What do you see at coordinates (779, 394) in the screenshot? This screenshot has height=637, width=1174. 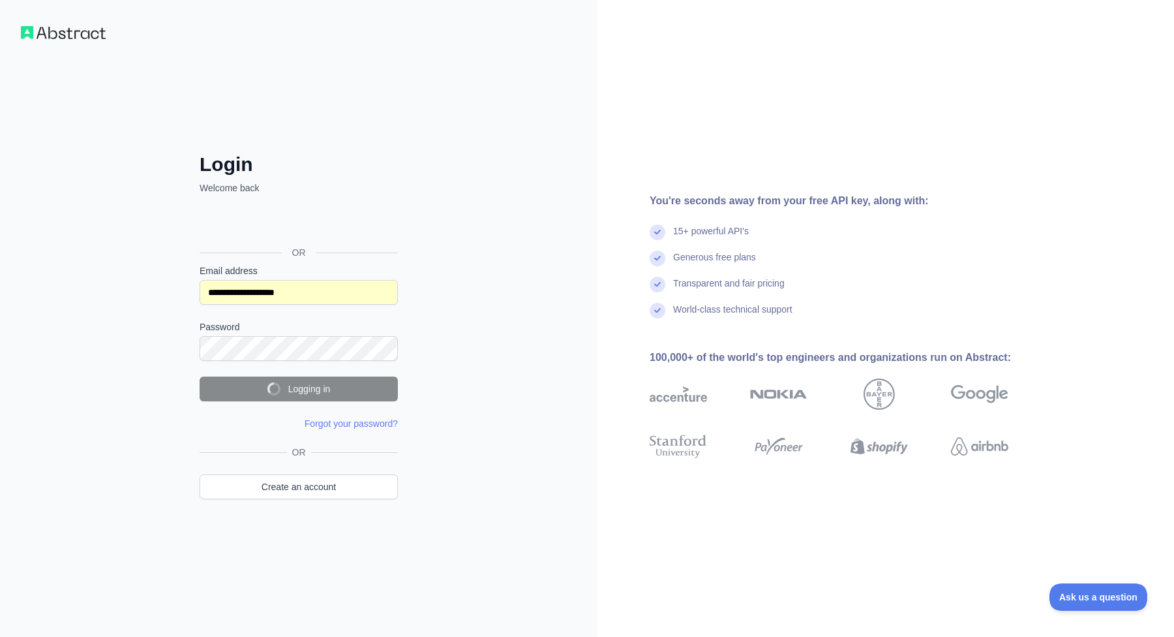 I see `img: nokia` at bounding box center [779, 394].